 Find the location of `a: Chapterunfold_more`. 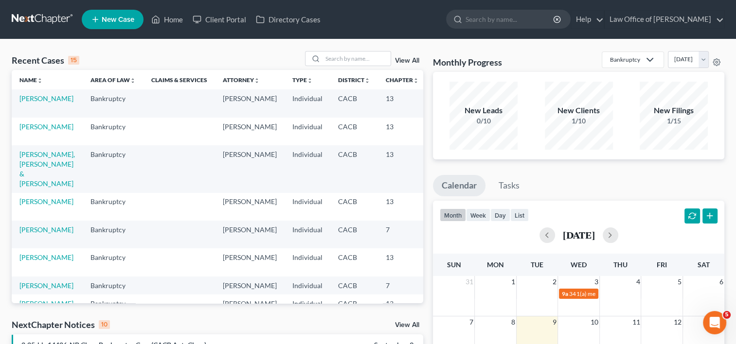

a: Chapterunfold_more is located at coordinates (402, 80).